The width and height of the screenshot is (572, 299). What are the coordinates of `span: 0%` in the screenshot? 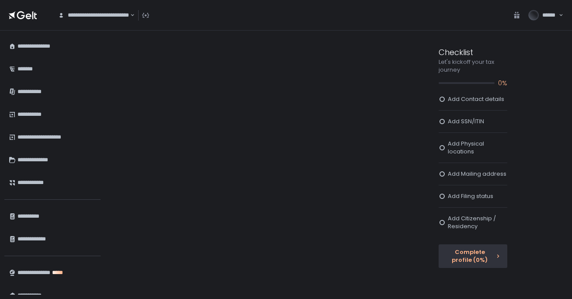 It's located at (502, 83).